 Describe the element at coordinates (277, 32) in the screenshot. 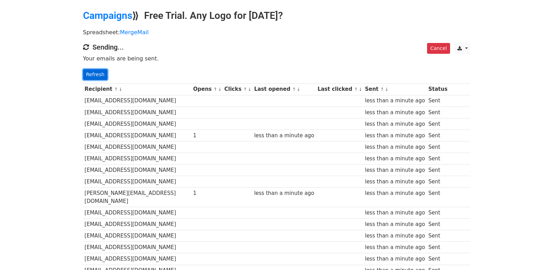

I see `p: Spreadsheet:` at that location.